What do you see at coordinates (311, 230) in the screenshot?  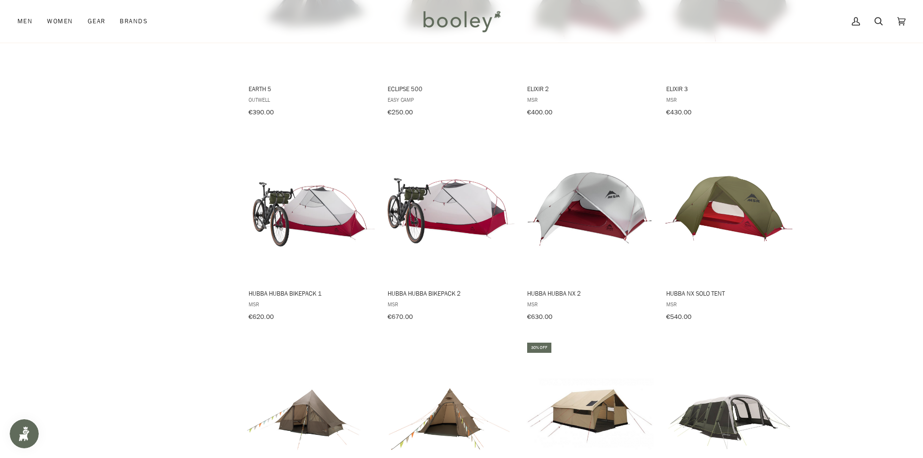 I see `a: Hubba Hubba Bikepack 1` at bounding box center [311, 230].